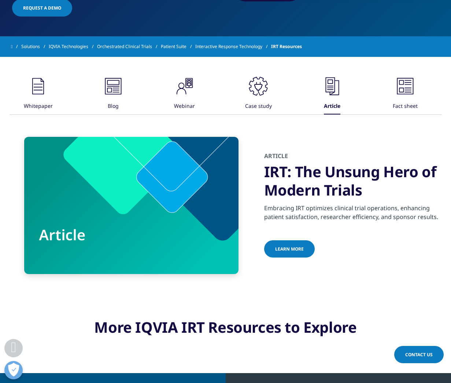  What do you see at coordinates (290, 249) in the screenshot?
I see `span: LEARN MORE` at bounding box center [290, 249].